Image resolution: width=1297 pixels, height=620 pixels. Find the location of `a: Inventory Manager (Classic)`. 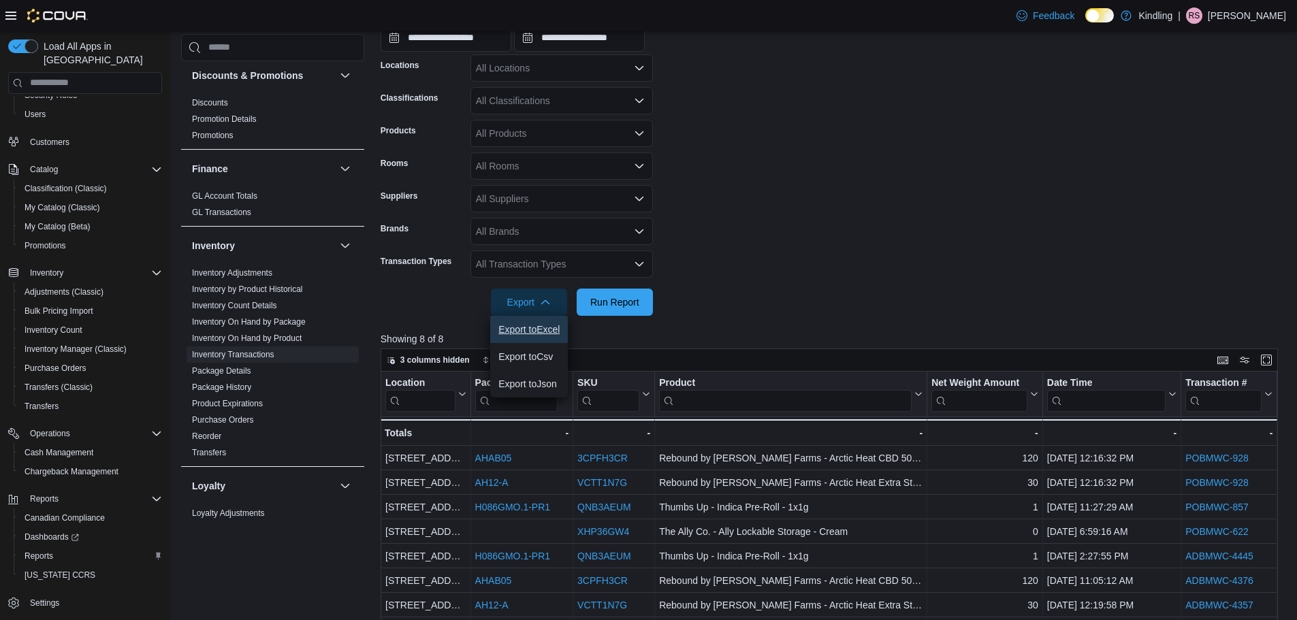

a: Inventory Manager (Classic) is located at coordinates (76, 349).